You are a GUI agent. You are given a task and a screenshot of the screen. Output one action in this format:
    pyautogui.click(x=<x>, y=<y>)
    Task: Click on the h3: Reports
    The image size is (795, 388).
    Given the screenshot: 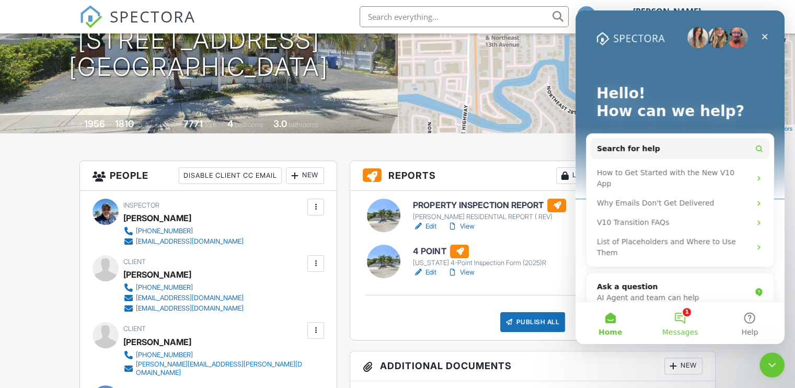 What is the action you would take?
    pyautogui.click(x=532, y=176)
    